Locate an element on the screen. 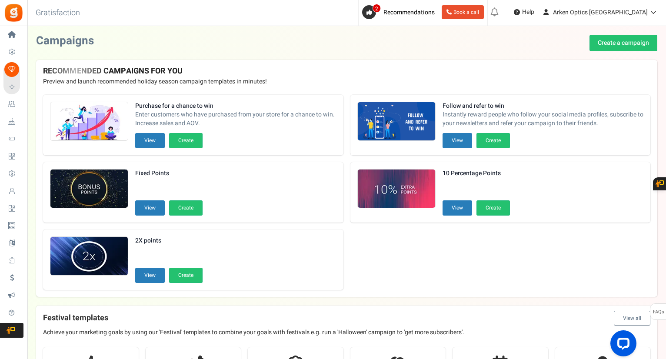  img: Gratisfaction is located at coordinates (13, 13).